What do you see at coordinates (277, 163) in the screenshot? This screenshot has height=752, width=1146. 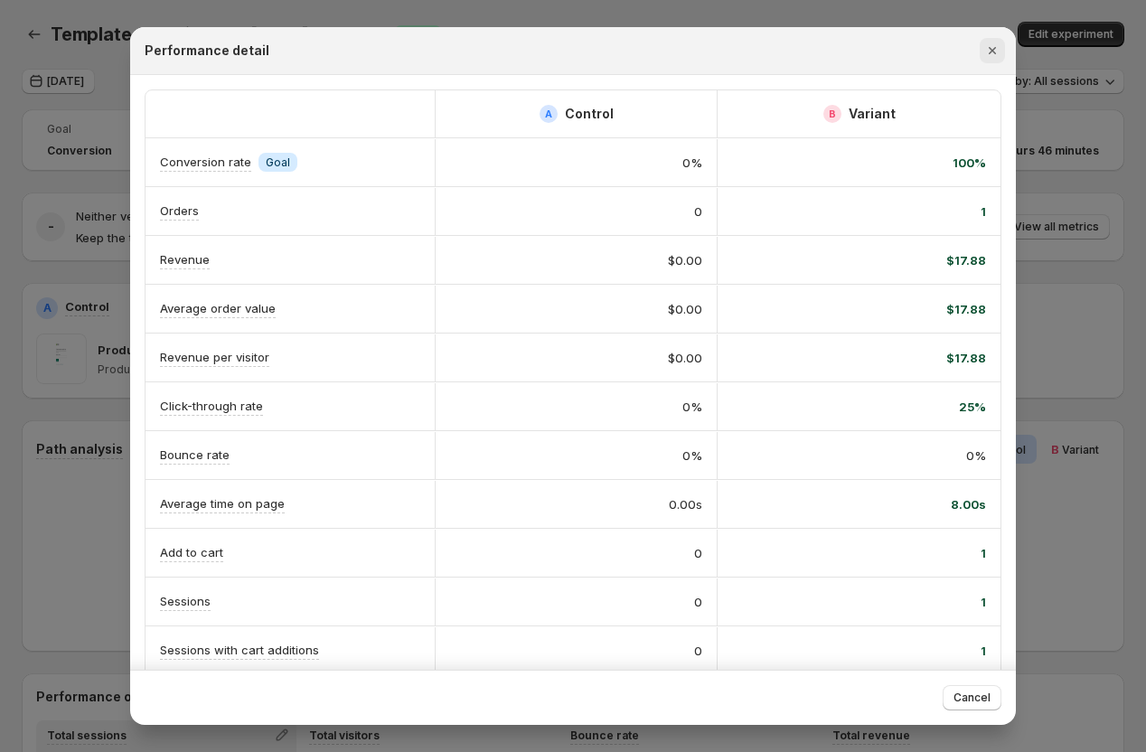 I see `span: Goal` at bounding box center [277, 163].